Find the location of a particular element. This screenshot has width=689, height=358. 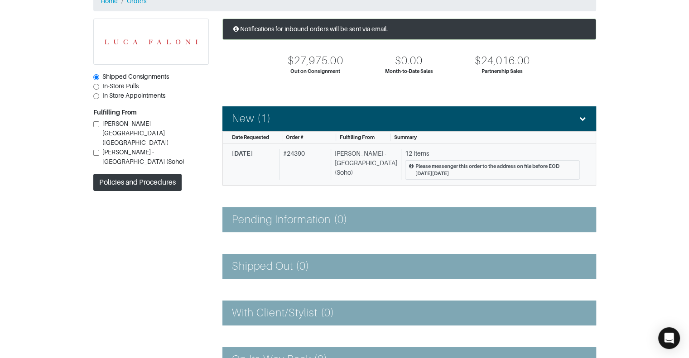

input: In-Store Pulls is located at coordinates (96, 87).